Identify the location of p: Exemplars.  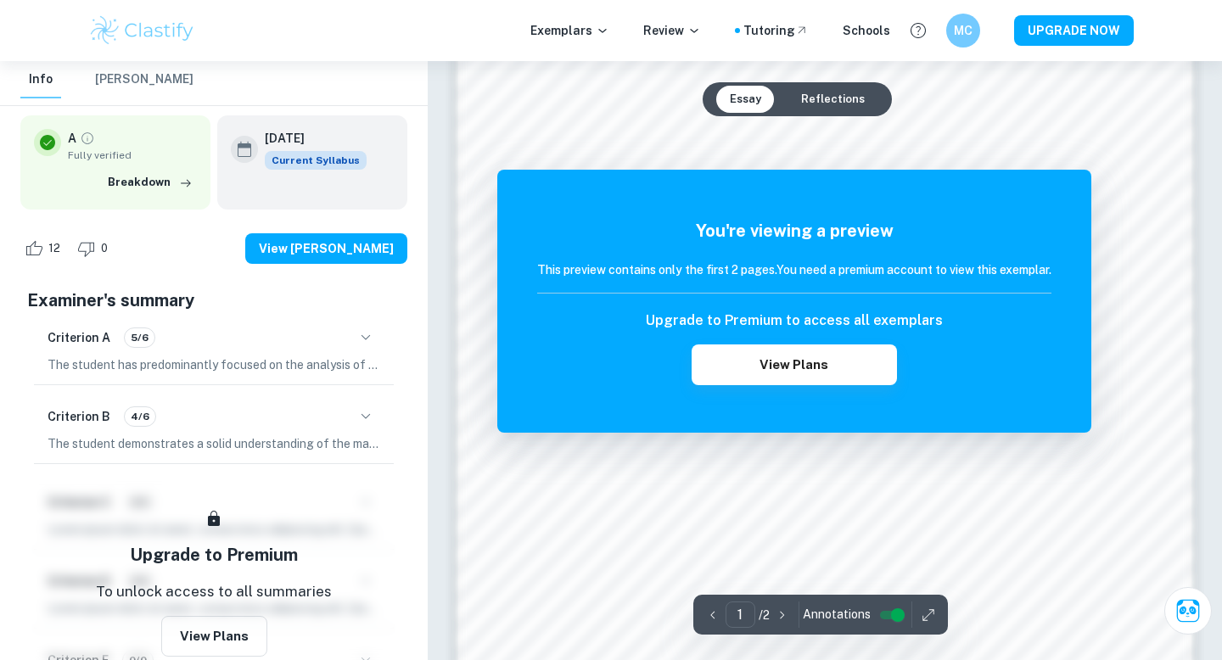
(569, 31).